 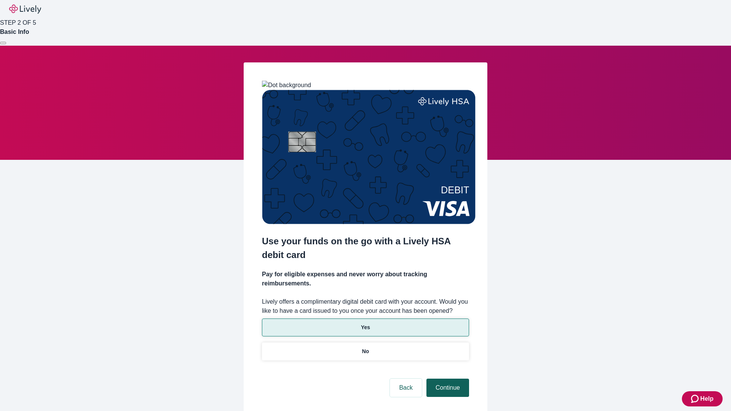 I want to click on label: Lively offers a complimentary digital debit card with your account. Would you like to have a card..., so click(x=365, y=306).